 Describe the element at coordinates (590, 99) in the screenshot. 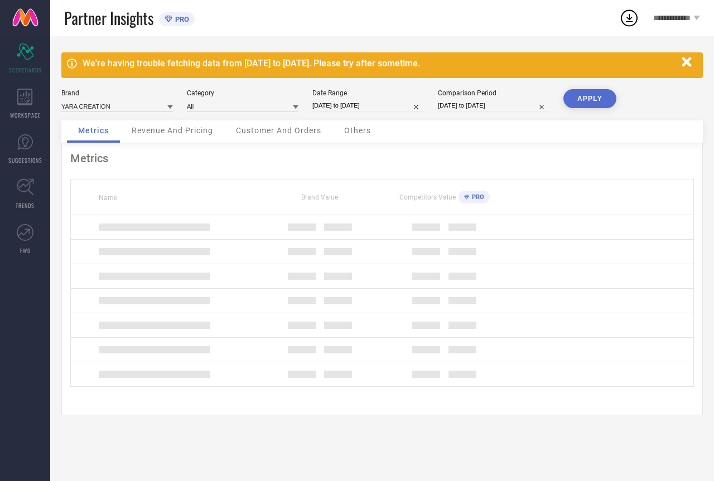

I see `button: APPLY` at that location.